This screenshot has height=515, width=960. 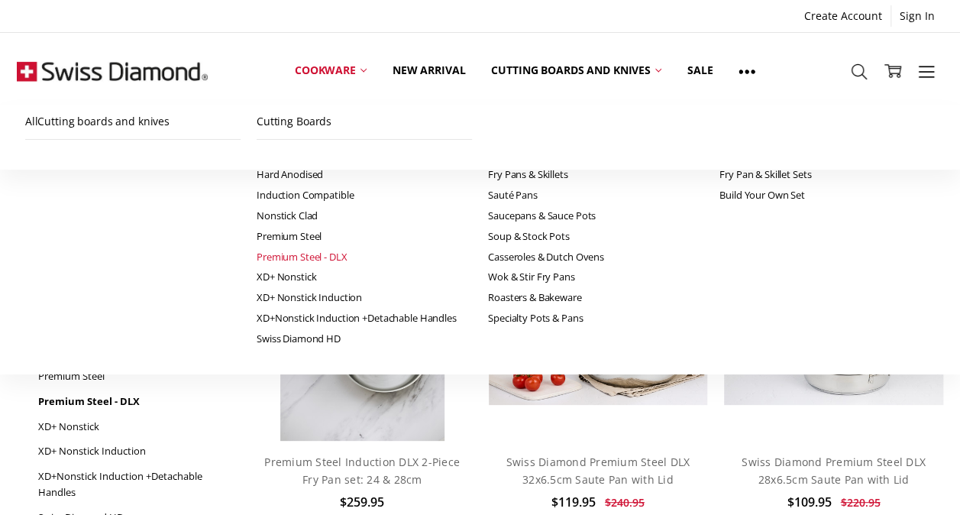 I want to click on a: Cutting Boards, so click(x=364, y=121).